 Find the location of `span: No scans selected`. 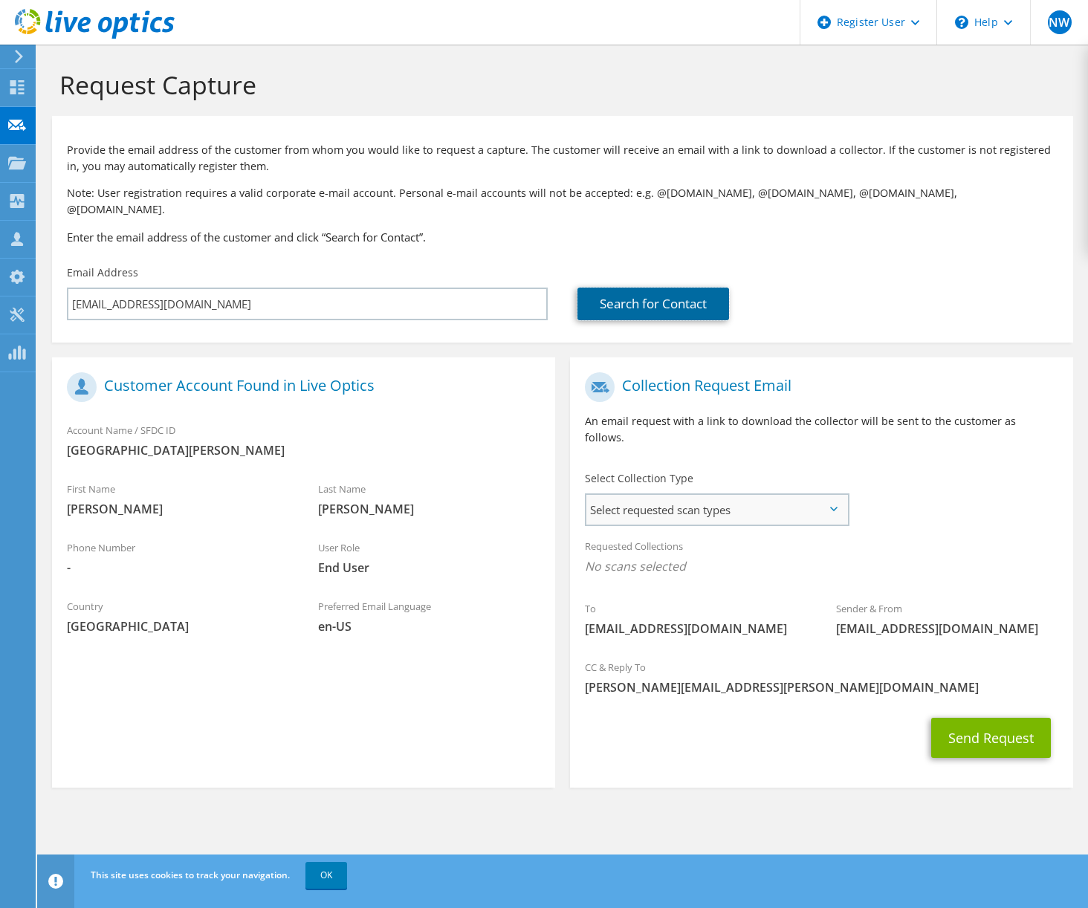

span: No scans selected is located at coordinates (821, 566).